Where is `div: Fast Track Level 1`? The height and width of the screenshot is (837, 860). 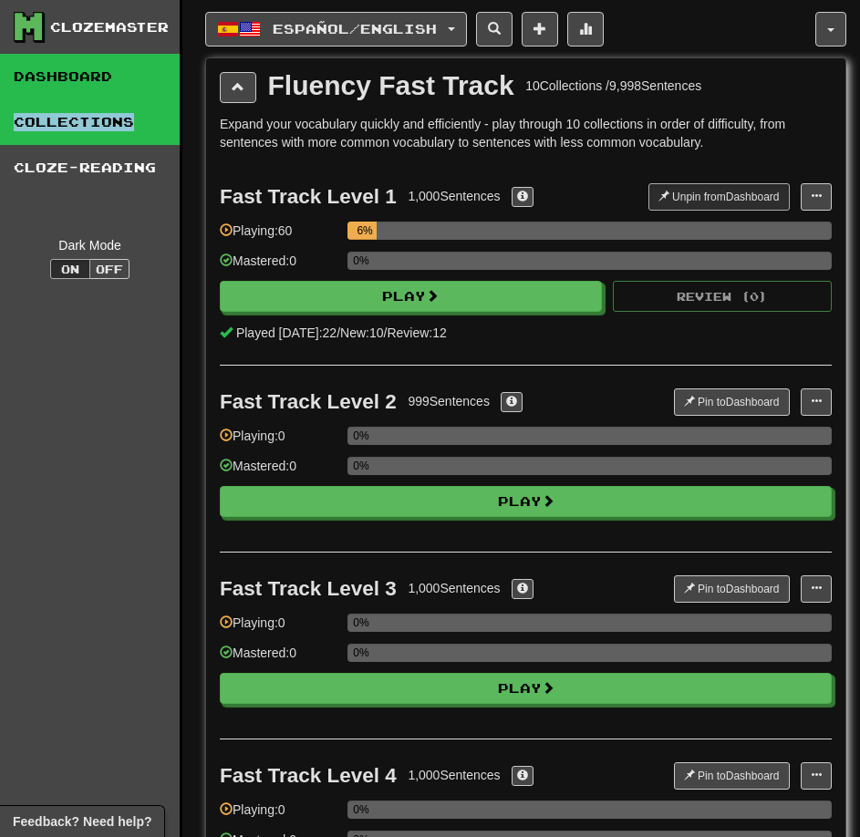
div: Fast Track Level 1 is located at coordinates (308, 196).